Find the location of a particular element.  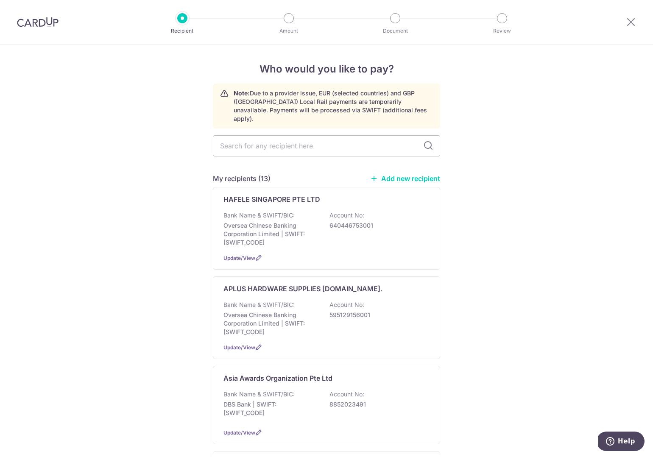

img: CardUp is located at coordinates (38, 22).